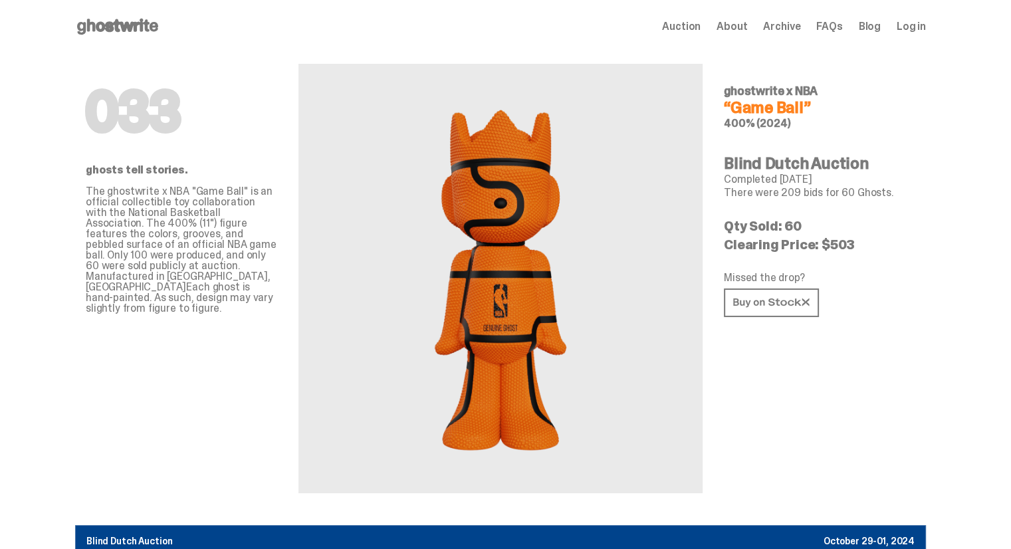  What do you see at coordinates (782, 27) in the screenshot?
I see `a: Archive` at bounding box center [782, 27].